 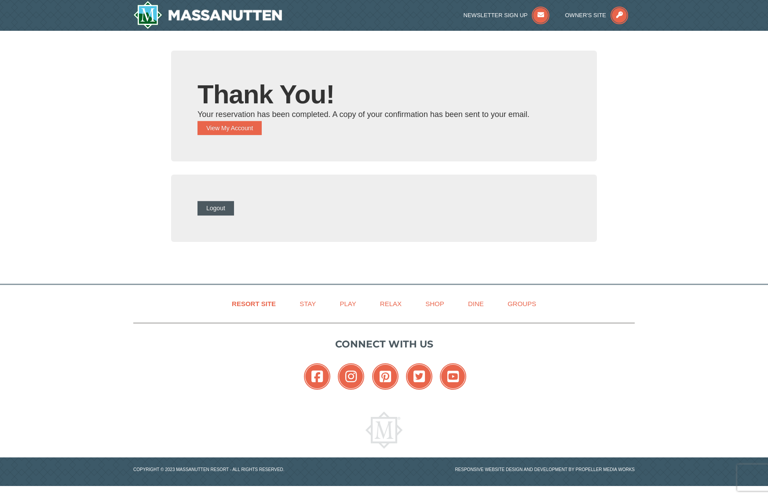 What do you see at coordinates (255, 469) in the screenshot?
I see `p: Copyright © 2023 Massanutten Resort - All Rights Reserved.` at bounding box center [255, 469].